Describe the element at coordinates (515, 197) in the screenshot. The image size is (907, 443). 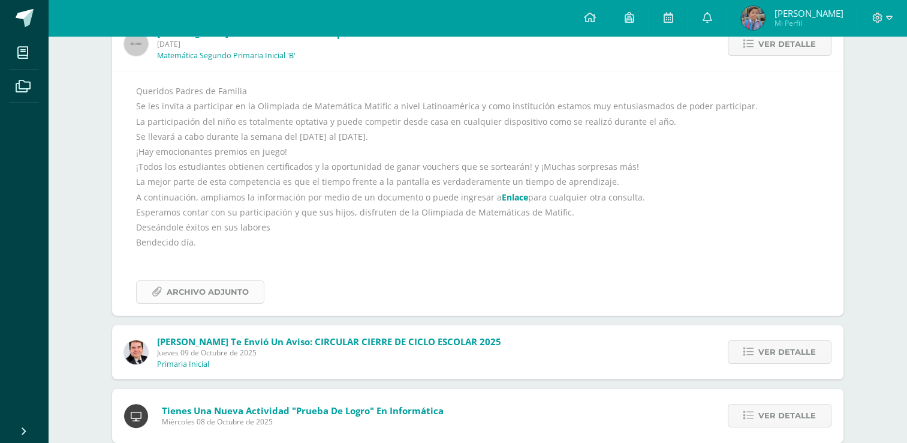
I see `a: Enlace` at that location.